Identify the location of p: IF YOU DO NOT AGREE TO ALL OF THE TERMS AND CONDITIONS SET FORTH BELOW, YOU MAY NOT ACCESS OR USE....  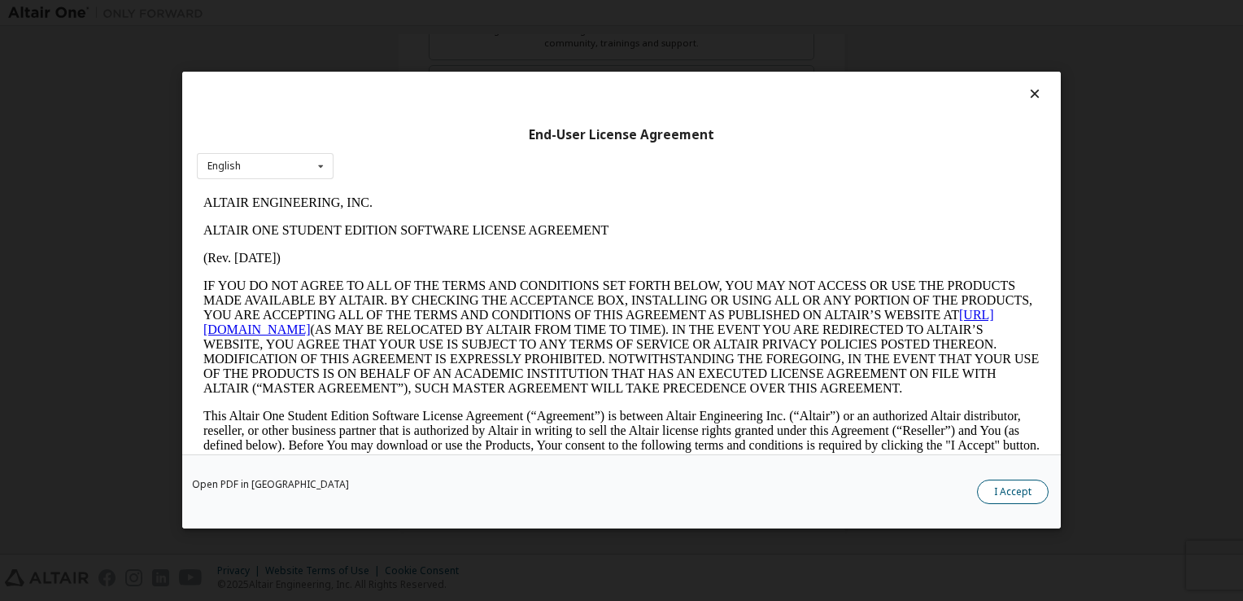
(425, 148).